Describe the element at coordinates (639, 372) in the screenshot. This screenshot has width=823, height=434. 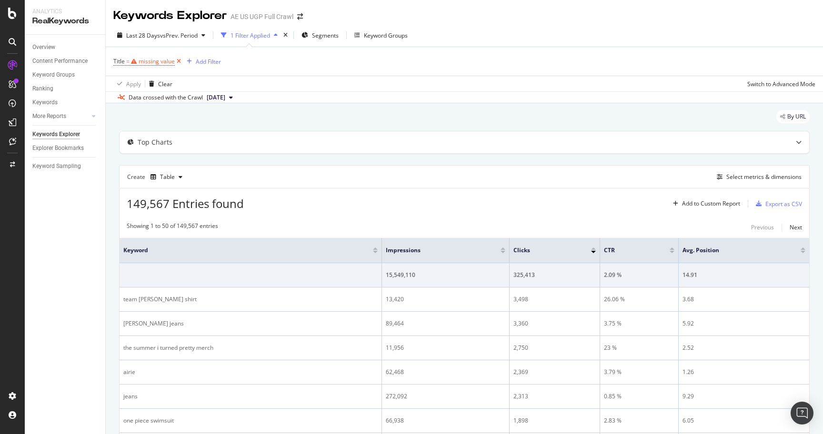
I see `div: 3.79 %` at that location.